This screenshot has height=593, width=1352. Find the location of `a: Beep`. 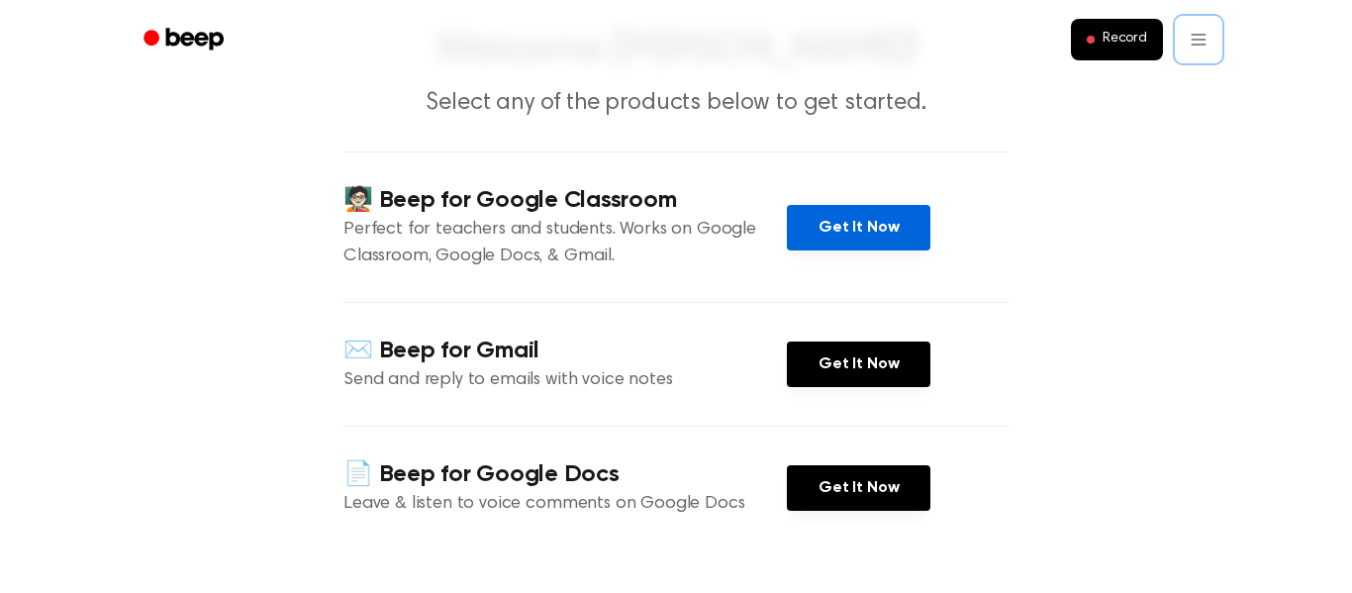

a: Beep is located at coordinates (185, 40).